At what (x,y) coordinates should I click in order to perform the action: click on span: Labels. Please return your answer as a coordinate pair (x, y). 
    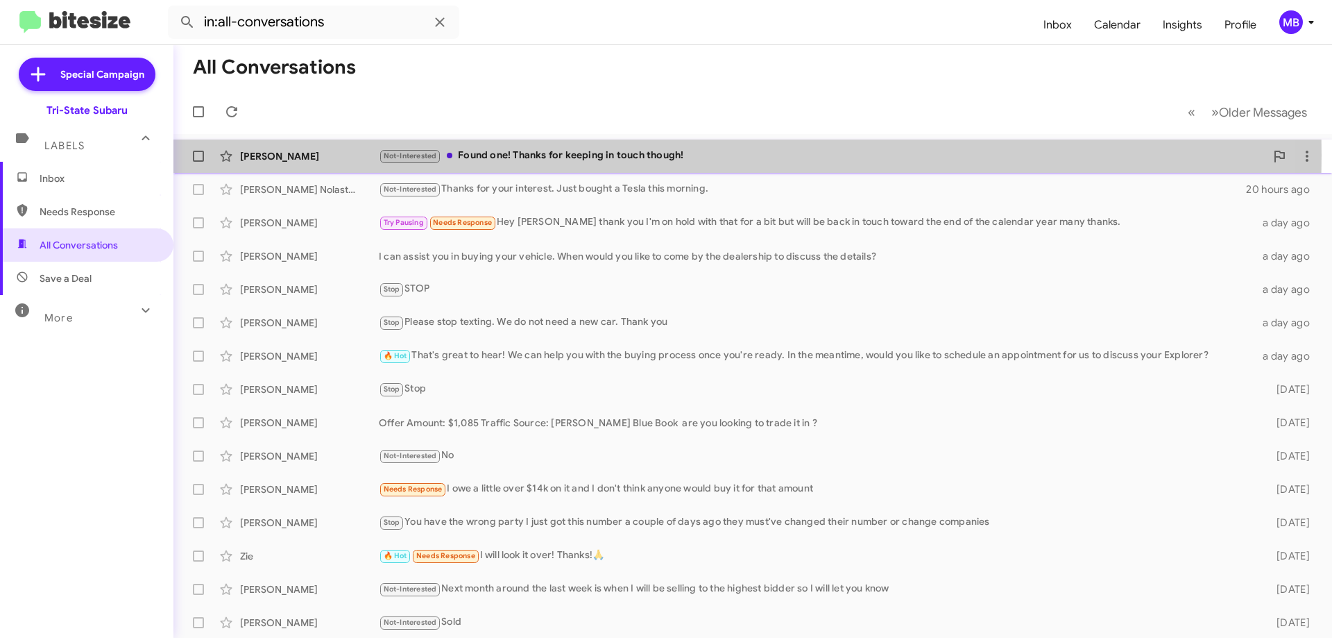
    Looking at the image, I should click on (65, 146).